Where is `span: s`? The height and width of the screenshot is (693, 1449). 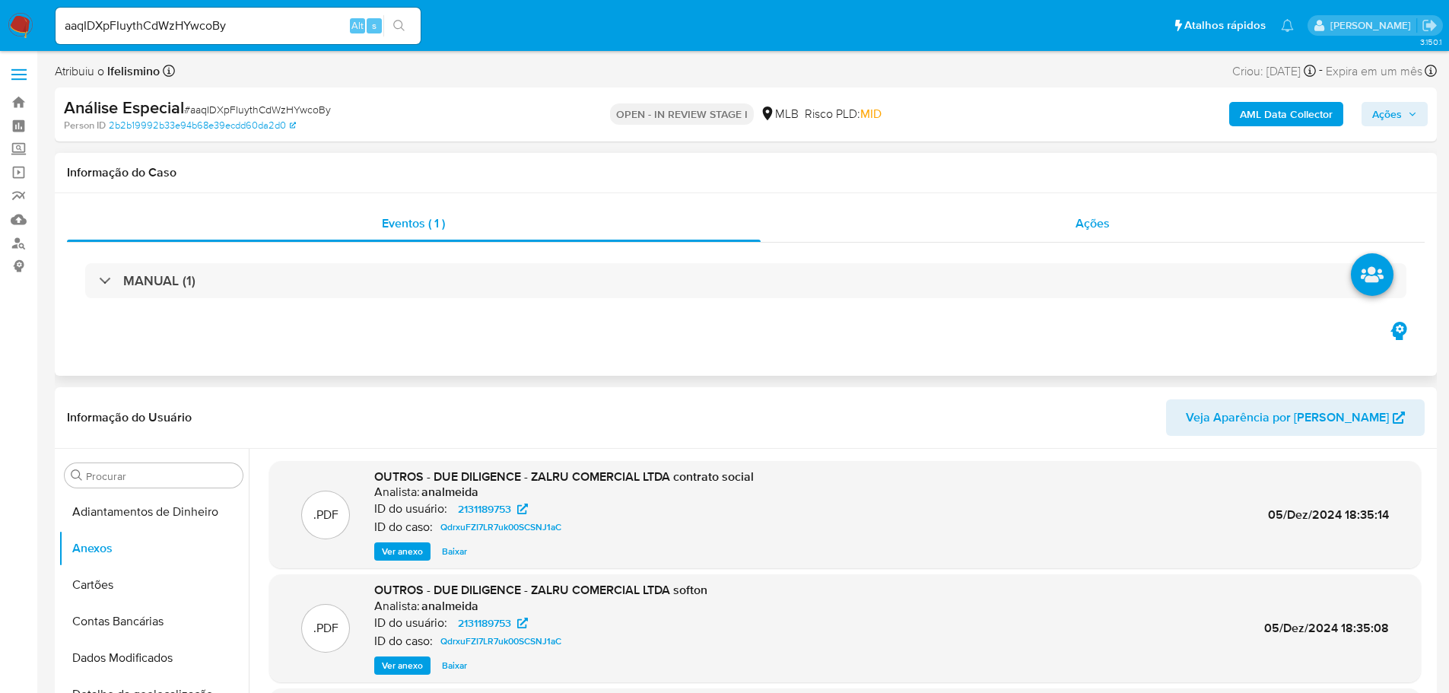
span: s is located at coordinates (374, 25).